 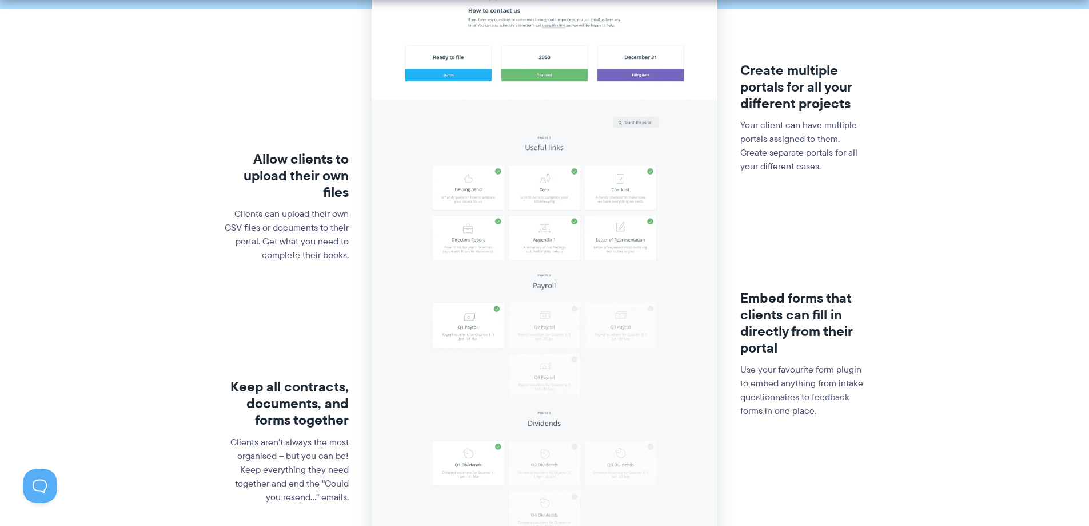 I want to click on h3: Embed forms that clients can fill in directly from their portal, so click(x=803, y=323).